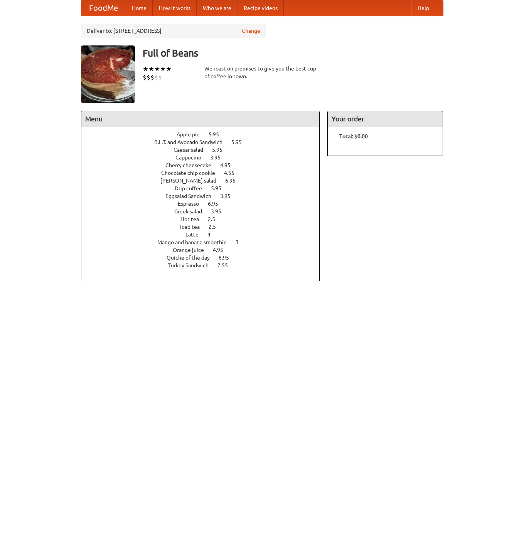  What do you see at coordinates (205, 142) in the screenshot?
I see `a: B.L.T. and Avocado Sandwich 5.95` at bounding box center [205, 142].